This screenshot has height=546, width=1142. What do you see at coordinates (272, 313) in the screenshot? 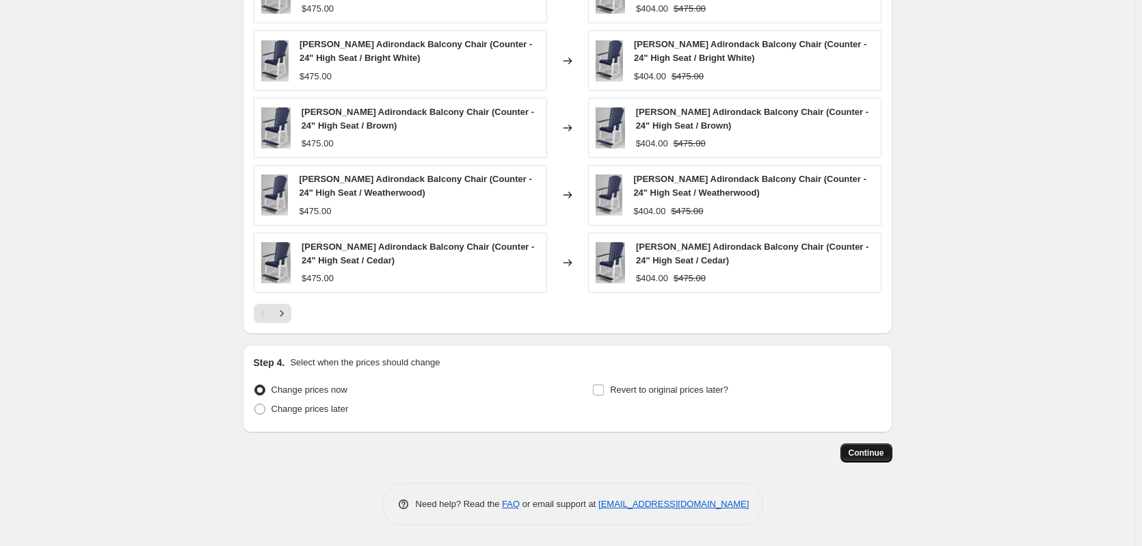
I see `nav: Pagination` at bounding box center [272, 313].